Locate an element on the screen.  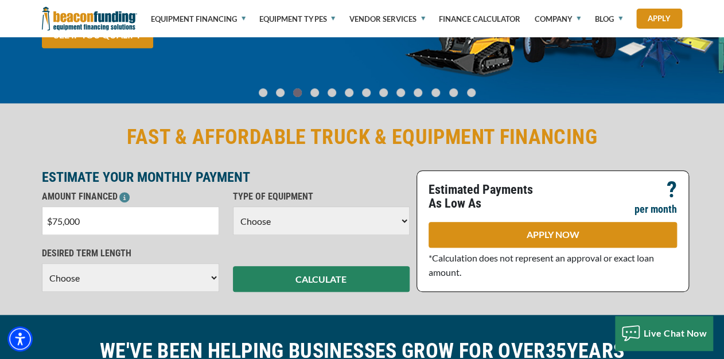
a: Go To Slide 12 is located at coordinates (471, 92).